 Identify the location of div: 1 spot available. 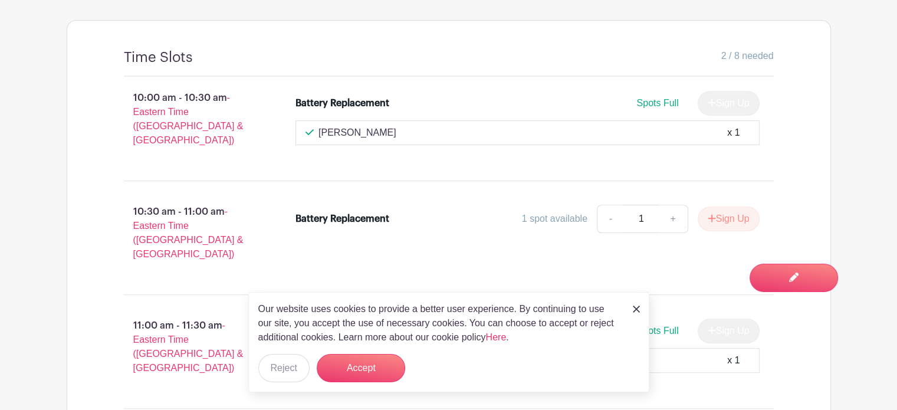
(554, 219).